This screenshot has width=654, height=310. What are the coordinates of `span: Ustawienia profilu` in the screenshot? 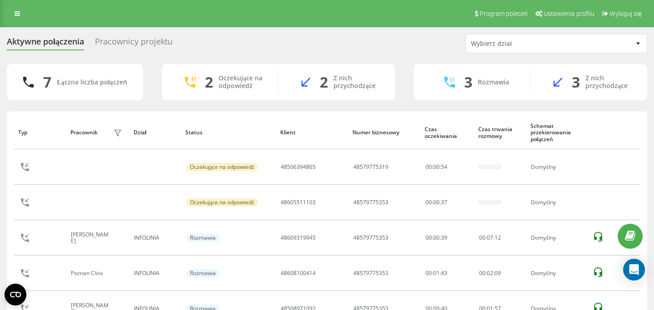 It's located at (570, 14).